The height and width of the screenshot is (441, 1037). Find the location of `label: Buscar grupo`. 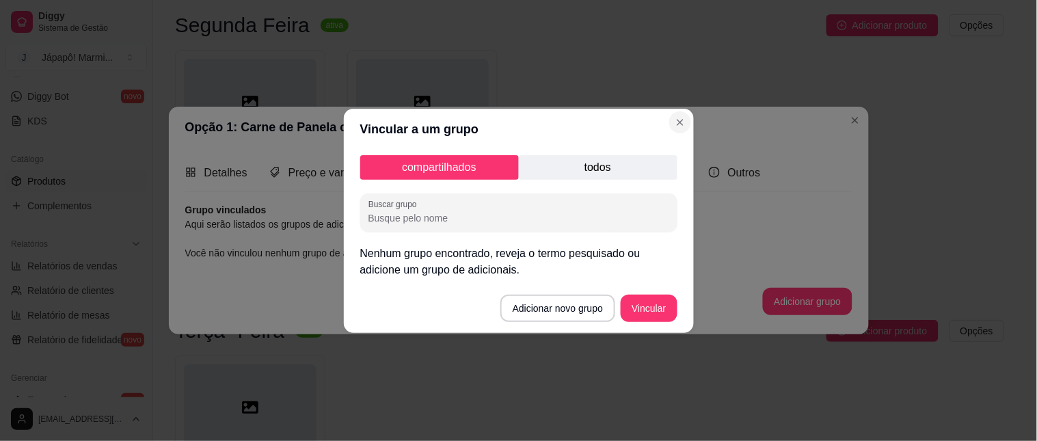

label: Buscar grupo is located at coordinates (395, 204).